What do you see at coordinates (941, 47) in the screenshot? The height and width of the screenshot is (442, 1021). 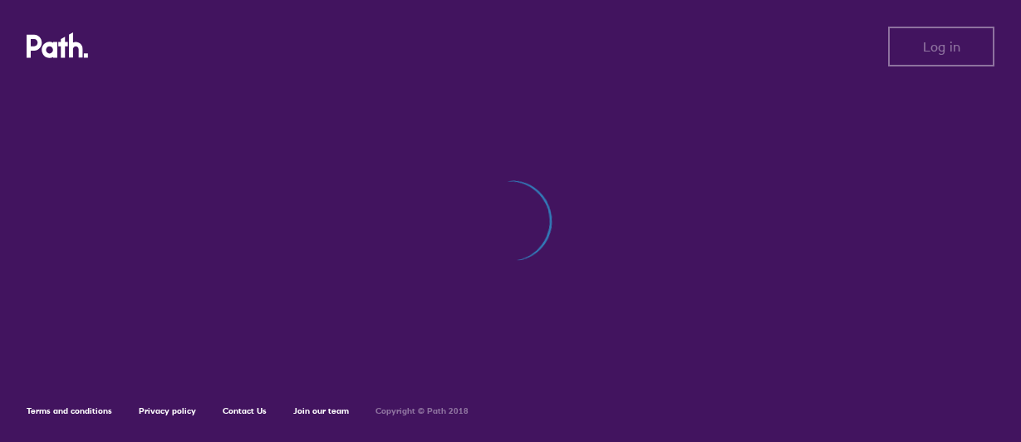 I see `span: Log in` at bounding box center [941, 47].